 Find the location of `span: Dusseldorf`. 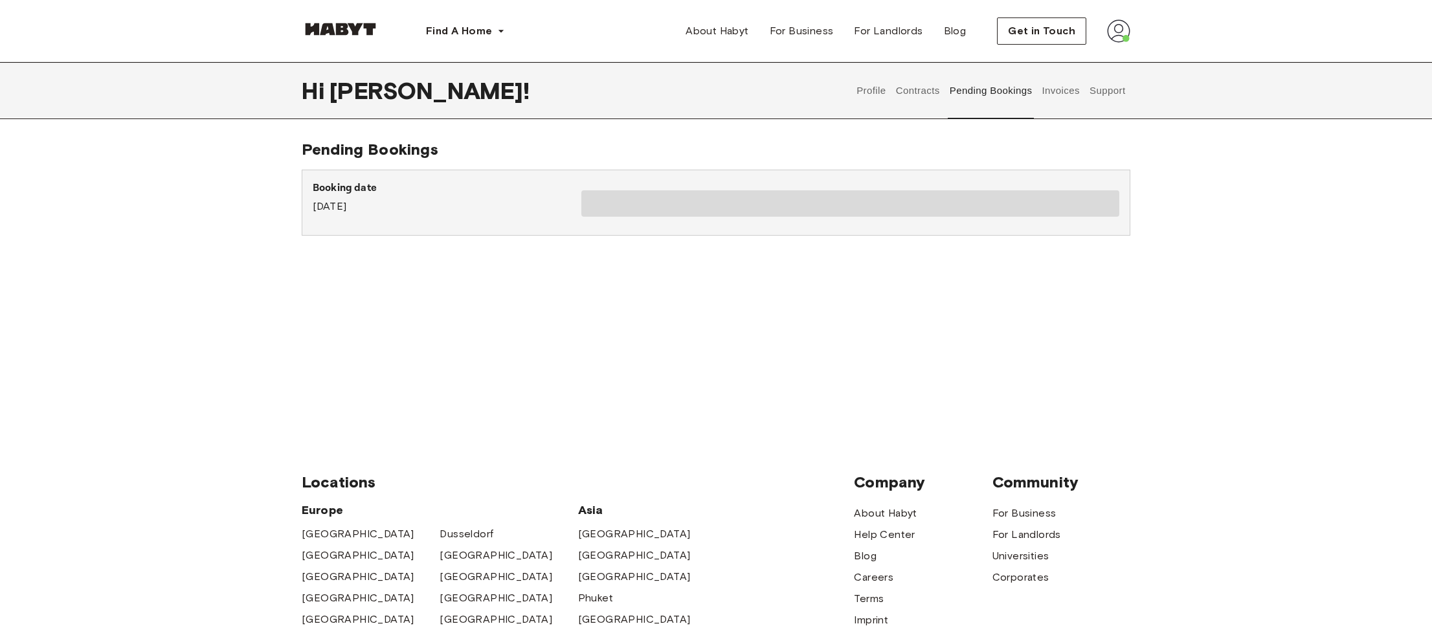

span: Dusseldorf is located at coordinates (466, 534).